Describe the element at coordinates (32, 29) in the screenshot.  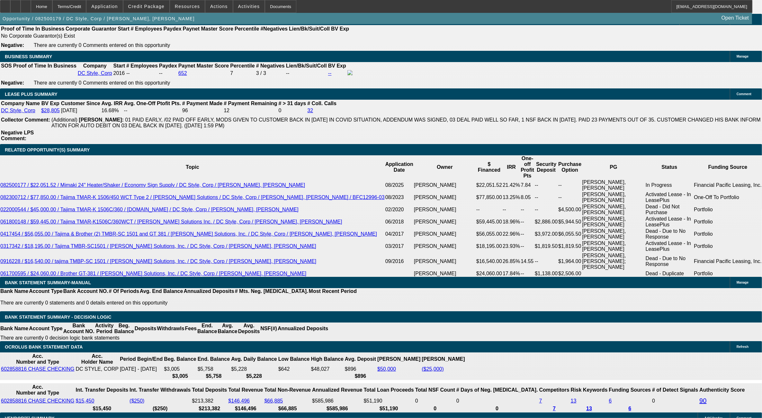
I see `th: Proof of Time In Business` at that location.